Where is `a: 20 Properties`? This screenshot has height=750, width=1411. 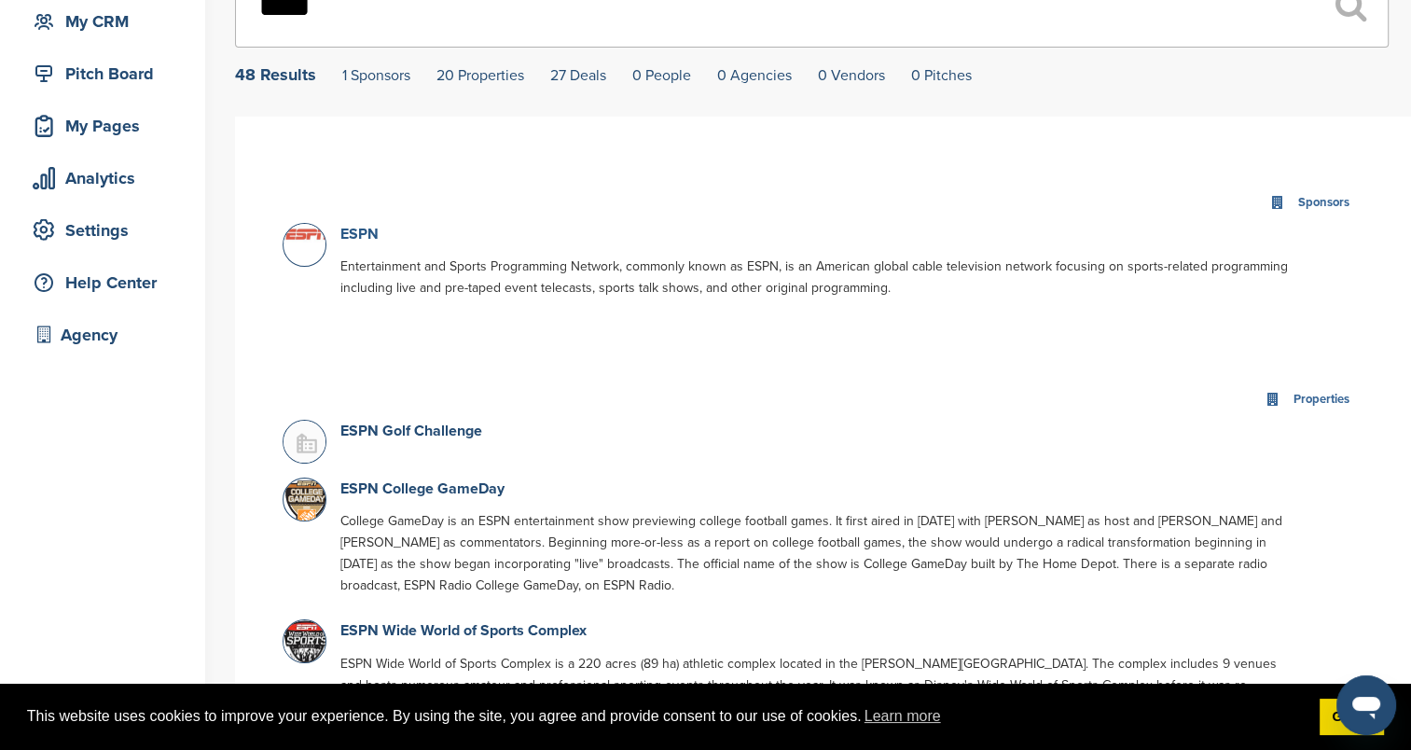 a: 20 Properties is located at coordinates (480, 76).